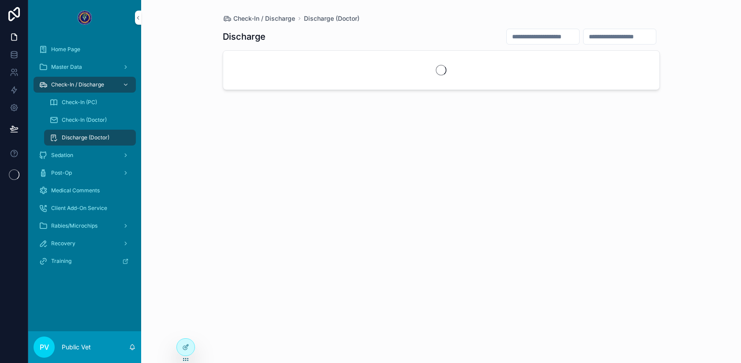 This screenshot has width=741, height=363. Describe the element at coordinates (61, 261) in the screenshot. I see `span: Training` at that location.